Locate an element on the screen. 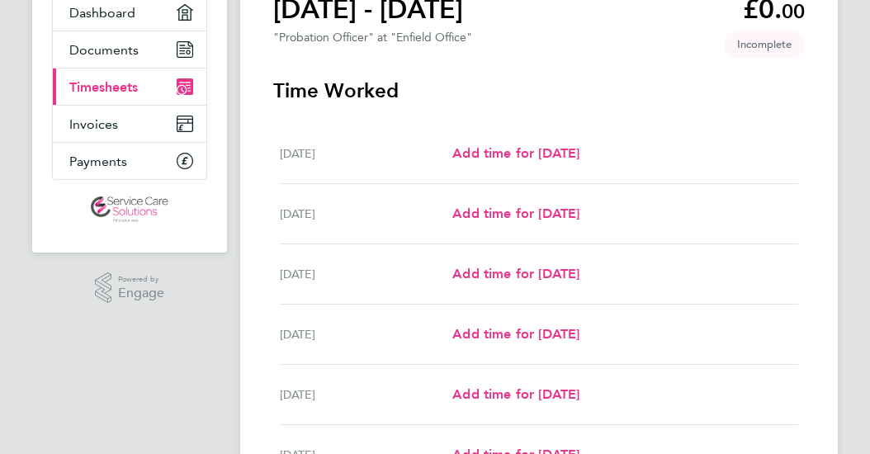 The image size is (870, 454). a: Timesheets is located at coordinates (130, 87).